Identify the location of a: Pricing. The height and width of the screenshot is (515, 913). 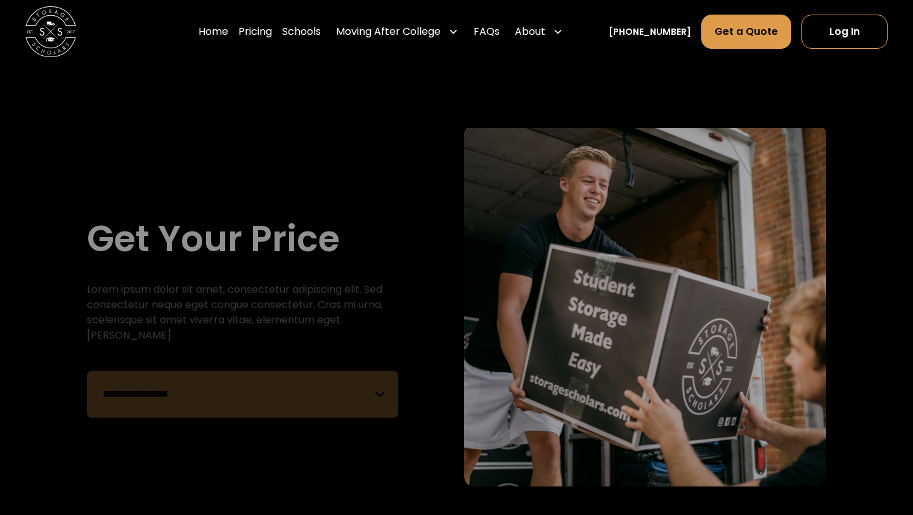
(255, 32).